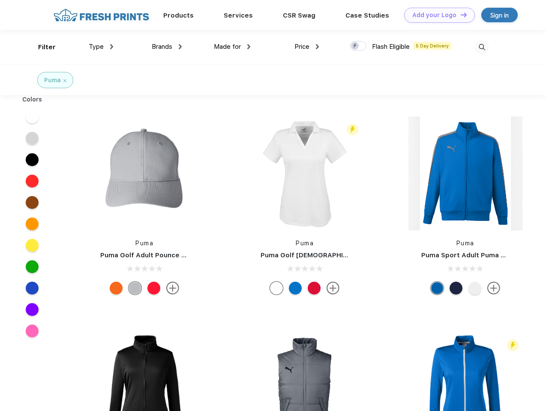 The height and width of the screenshot is (411, 546). What do you see at coordinates (52, 80) in the screenshot?
I see `div: Puma` at bounding box center [52, 80].